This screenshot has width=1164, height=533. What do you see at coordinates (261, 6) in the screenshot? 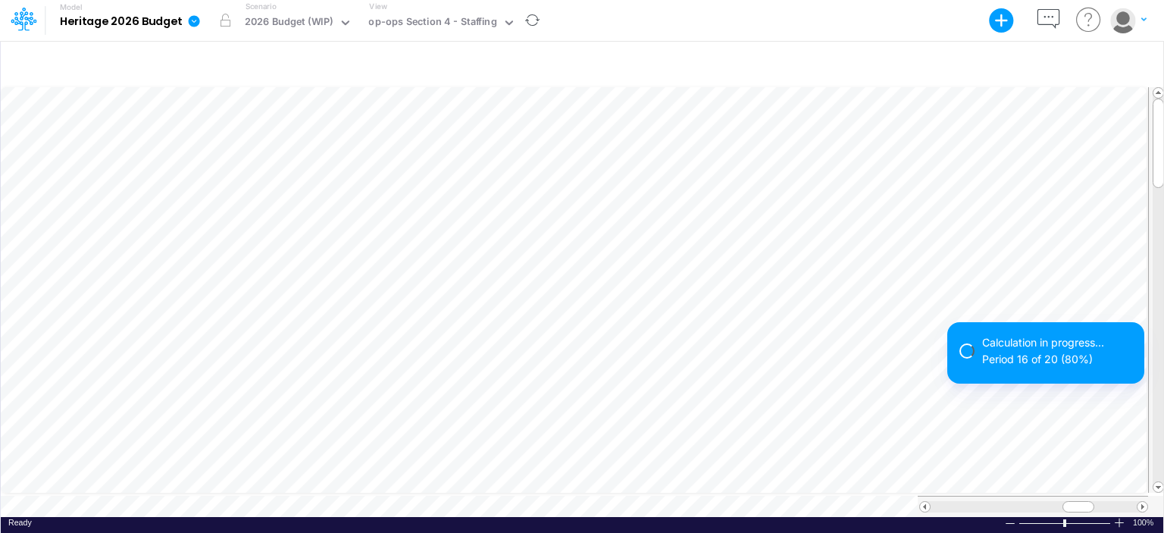
I see `label: Scenario` at bounding box center [261, 6].